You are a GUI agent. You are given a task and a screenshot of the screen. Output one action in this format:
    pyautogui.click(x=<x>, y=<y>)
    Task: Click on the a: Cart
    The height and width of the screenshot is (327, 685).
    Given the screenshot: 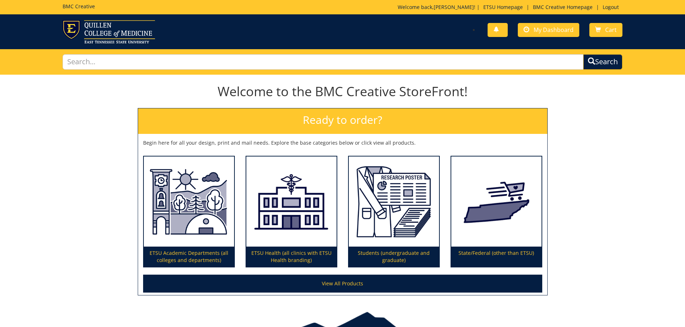 What is the action you would take?
    pyautogui.click(x=606, y=30)
    